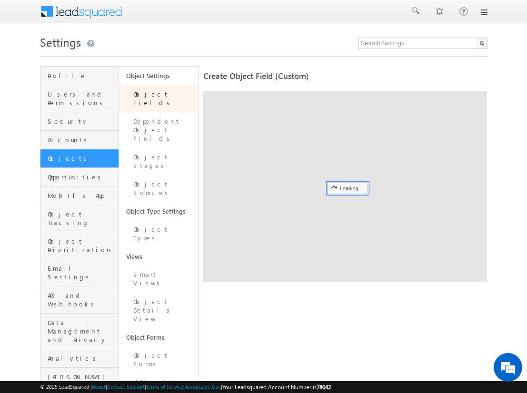 This screenshot has height=393, width=527. What do you see at coordinates (158, 310) in the screenshot?
I see `a: Object Details View` at bounding box center [158, 310].